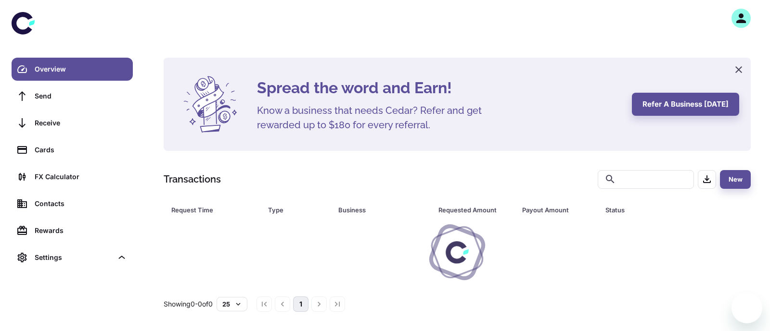 The height and width of the screenshot is (331, 770). Describe the element at coordinates (214, 210) in the screenshot. I see `span: Request Time` at that location.